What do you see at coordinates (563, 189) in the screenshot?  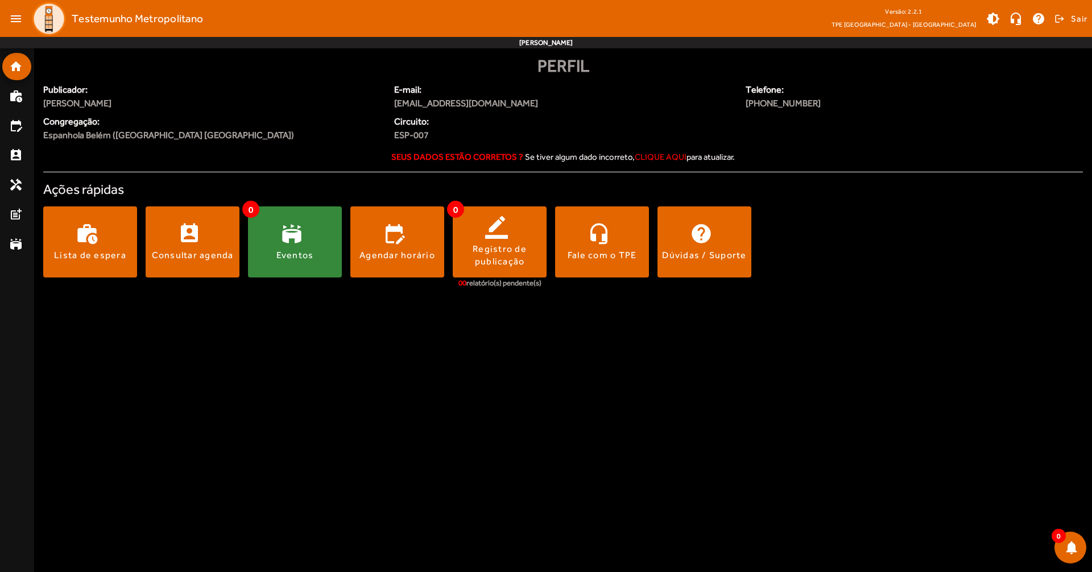 I see `h4: Ações rápidas` at bounding box center [563, 189].